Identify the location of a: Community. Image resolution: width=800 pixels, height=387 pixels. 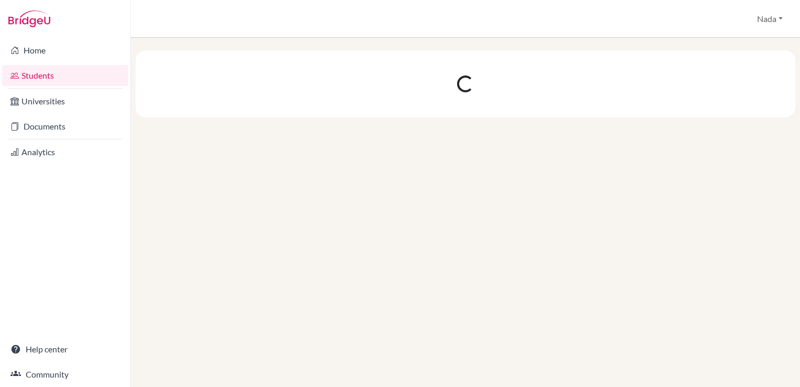
(65, 374).